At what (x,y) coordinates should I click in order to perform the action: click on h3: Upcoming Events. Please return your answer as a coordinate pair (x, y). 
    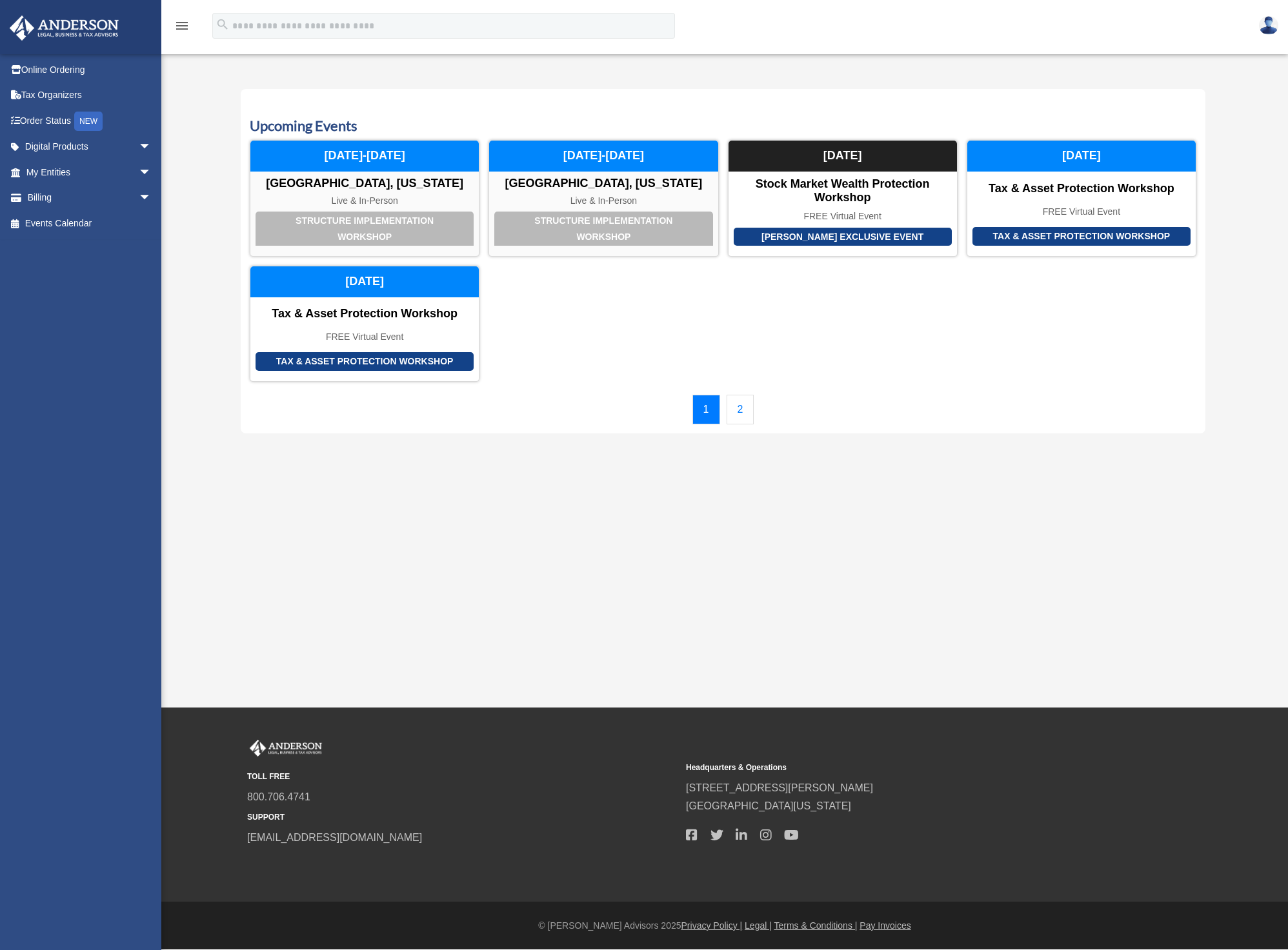
    Looking at the image, I should click on (723, 126).